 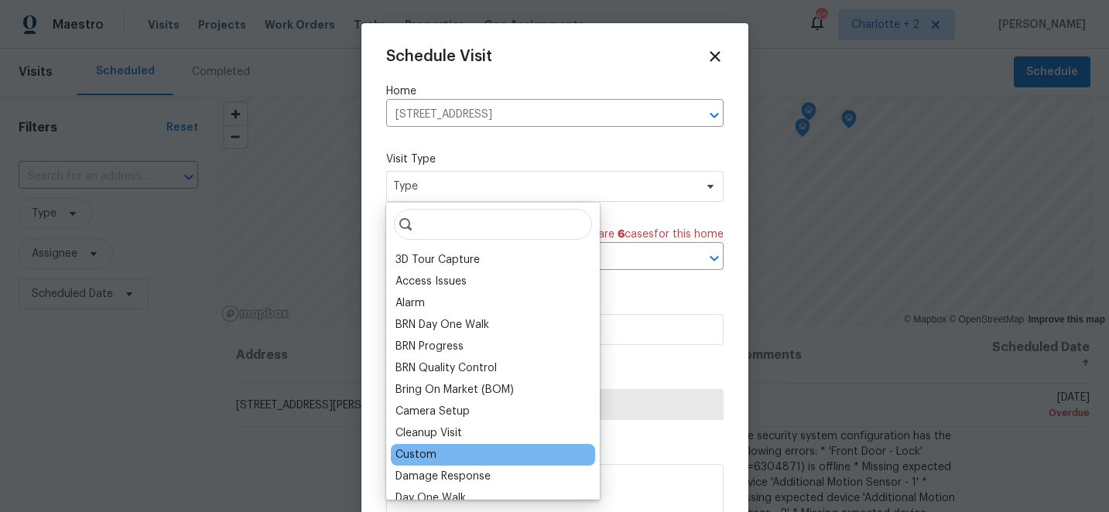 I want to click on span: Type, so click(x=543, y=186).